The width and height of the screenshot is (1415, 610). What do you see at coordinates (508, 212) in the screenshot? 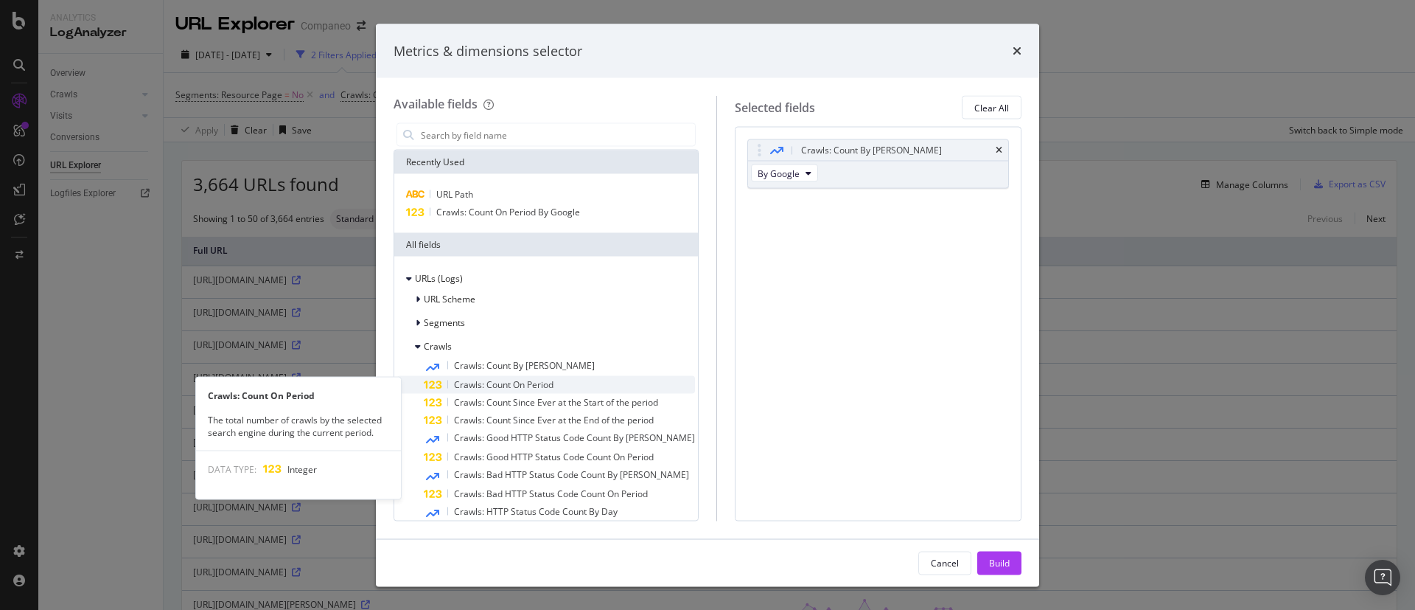
I see `span: Crawls: Count On Period By Google` at bounding box center [508, 212].